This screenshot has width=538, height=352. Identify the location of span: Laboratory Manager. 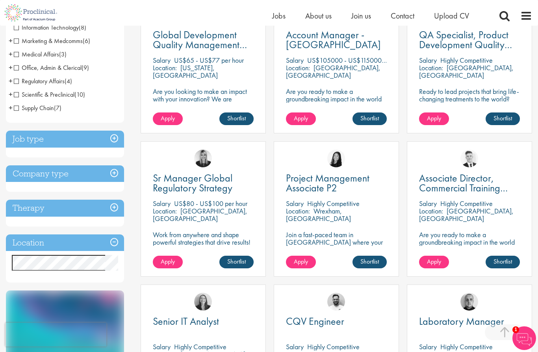
(462, 321).